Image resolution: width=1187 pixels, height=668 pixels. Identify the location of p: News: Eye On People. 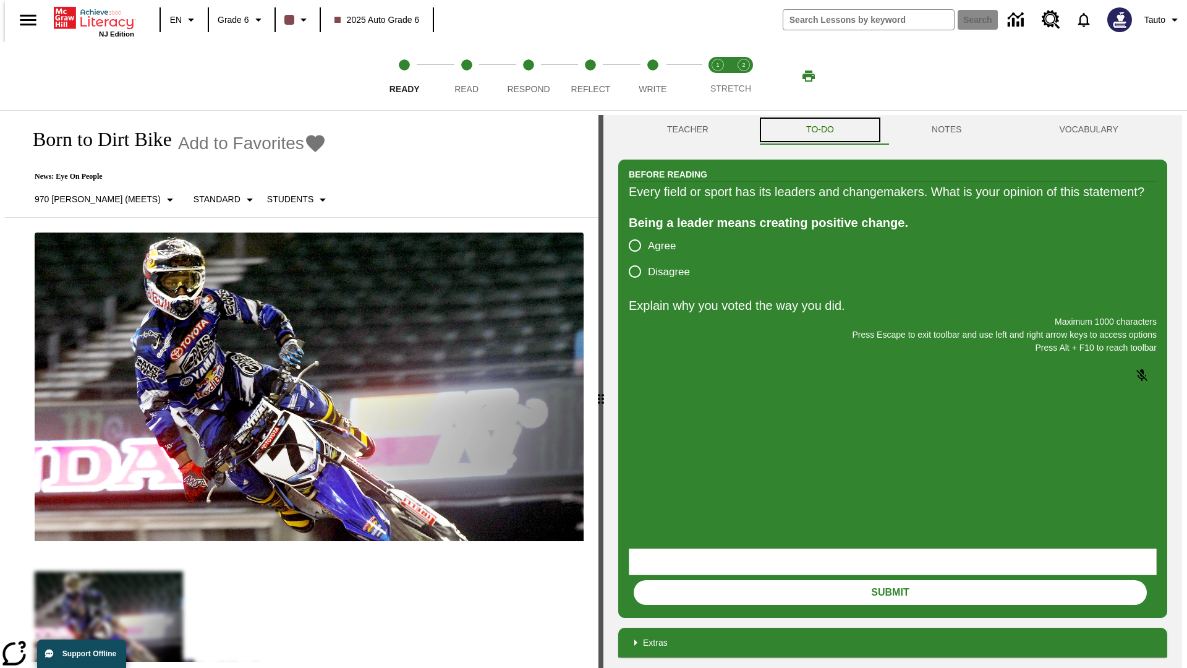
(177, 176).